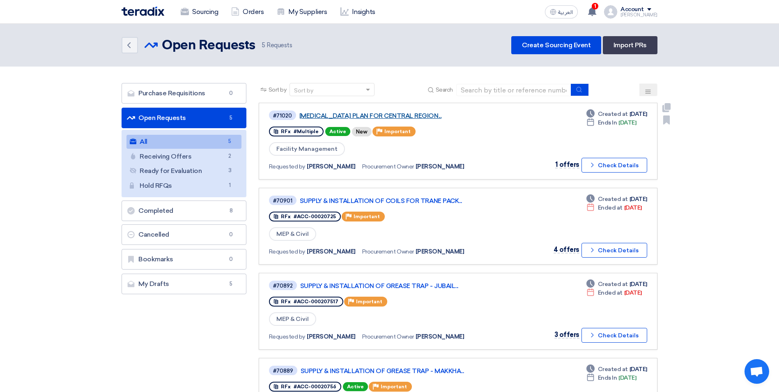 This screenshot has width=779, height=392. I want to click on span: #ACC-00020725, so click(314, 216).